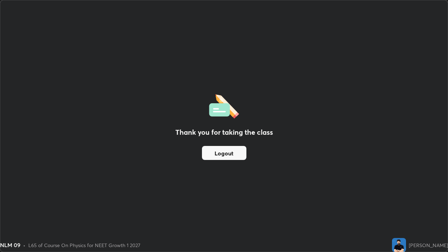 The image size is (448, 252). What do you see at coordinates (224, 132) in the screenshot?
I see `h2: Thank you for taking the class` at bounding box center [224, 132].